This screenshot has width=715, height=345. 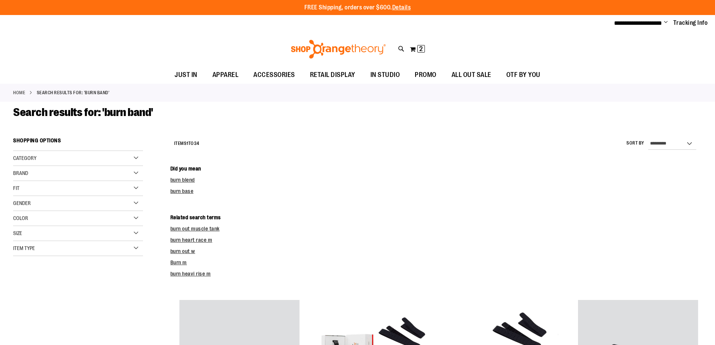 I want to click on a: burn base, so click(x=182, y=191).